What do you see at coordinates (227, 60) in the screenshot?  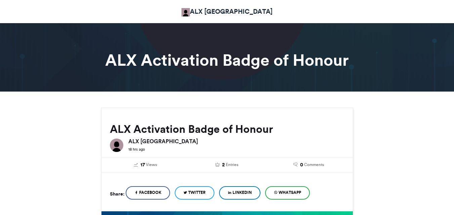 I see `h1: ALX Activation Badge of Honour` at bounding box center [227, 60].